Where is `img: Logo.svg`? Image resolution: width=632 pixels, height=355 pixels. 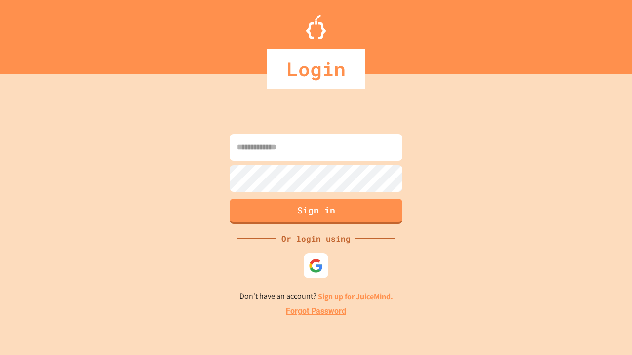
img: Logo.svg is located at coordinates (316, 27).